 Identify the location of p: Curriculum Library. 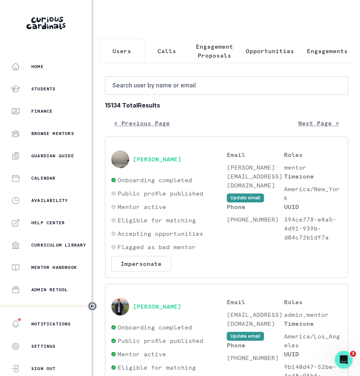
(59, 245).